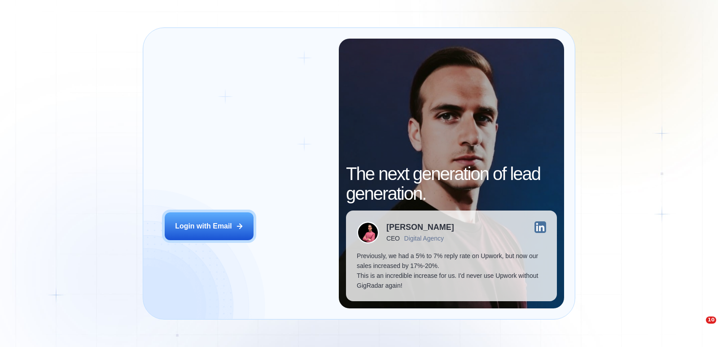 This screenshot has height=347, width=718. Describe the element at coordinates (424, 238) in the screenshot. I see `div: Digital Agency` at that location.